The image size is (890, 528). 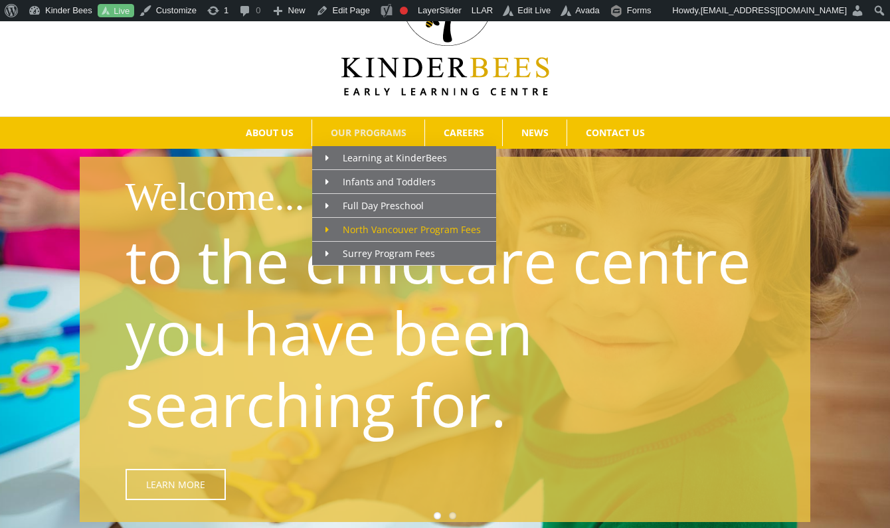 I want to click on a: Live, so click(x=116, y=11).